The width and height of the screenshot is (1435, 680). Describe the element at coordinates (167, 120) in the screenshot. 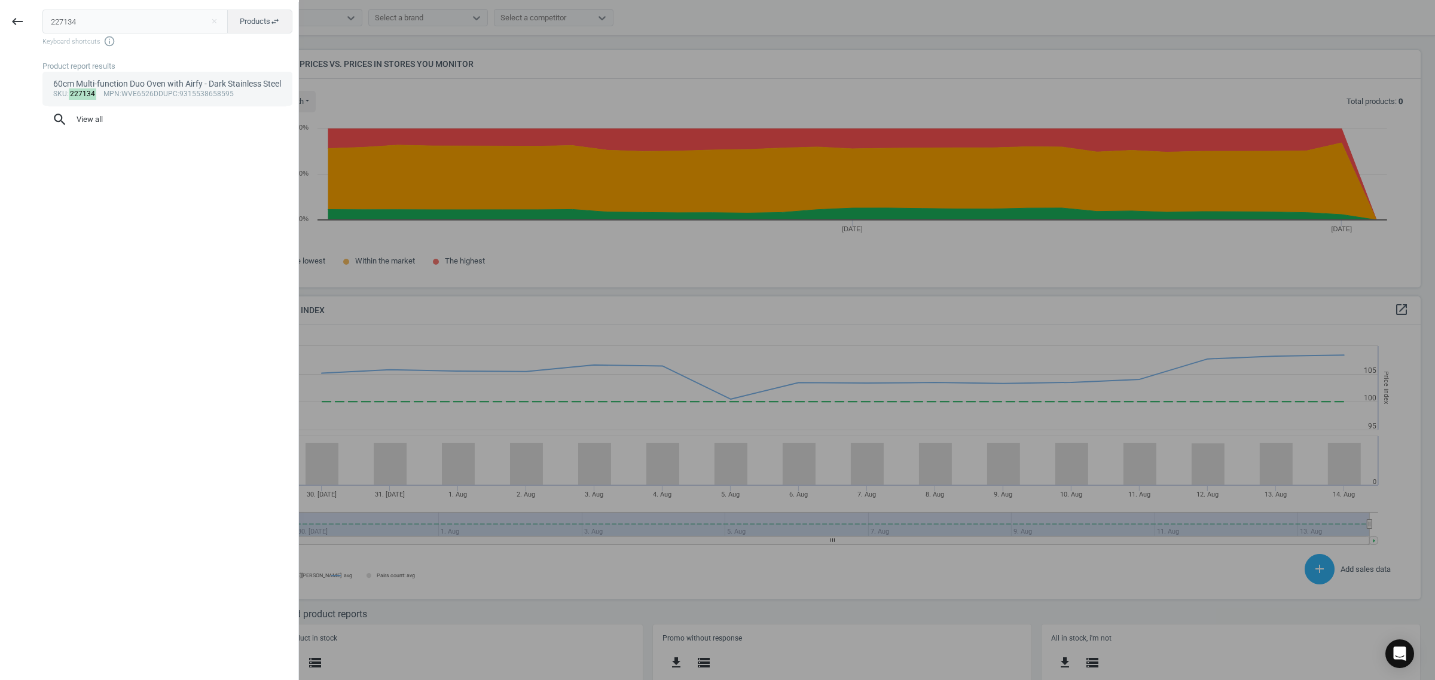

I see `button: searchView all` at that location.